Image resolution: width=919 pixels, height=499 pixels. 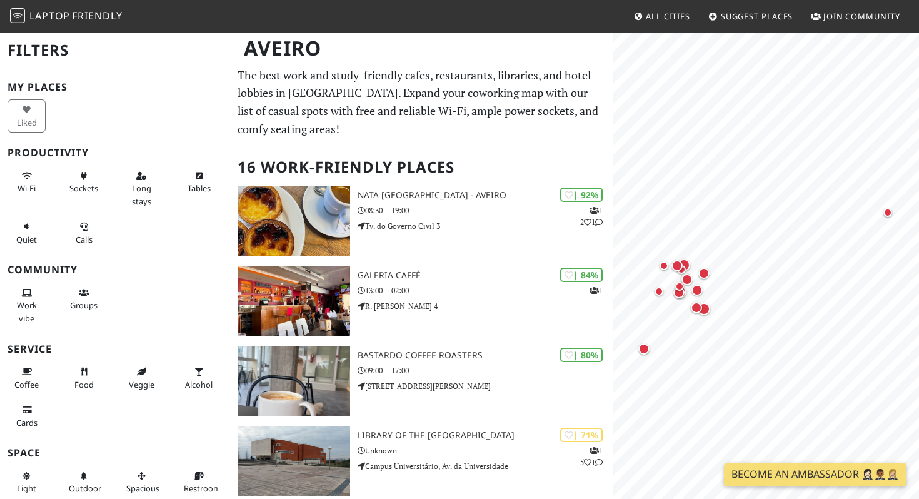 I want to click on h1: Aveiro, so click(x=422, y=48).